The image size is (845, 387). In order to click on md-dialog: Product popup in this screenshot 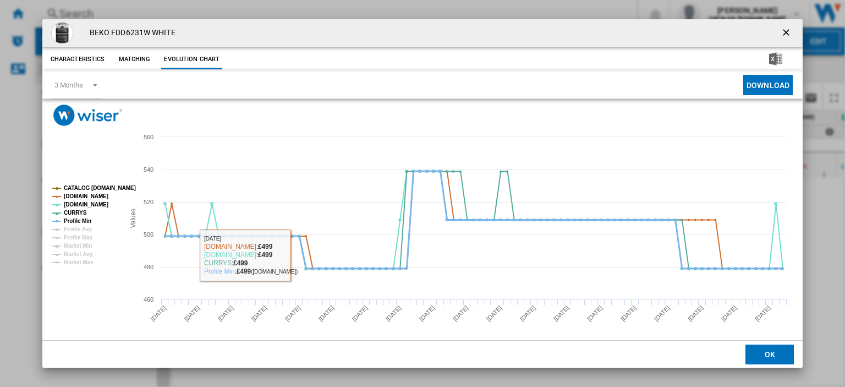, I will do `click(423, 193)`.